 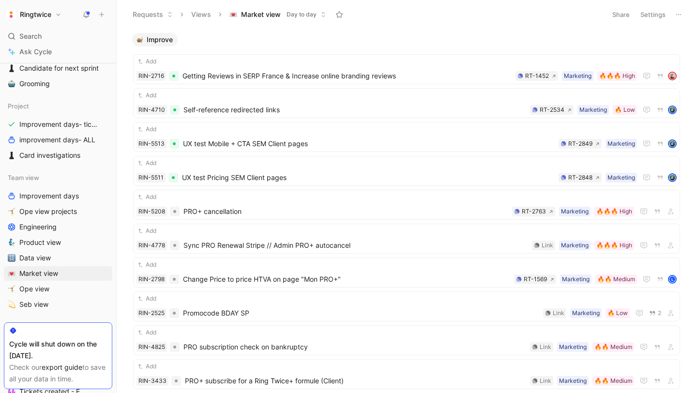 What do you see at coordinates (407, 205) in the screenshot?
I see `a: AddRIN-5208PRO+ cancellation🔥🔥🔥 HighMarketingRT-2763` at bounding box center [407, 205].